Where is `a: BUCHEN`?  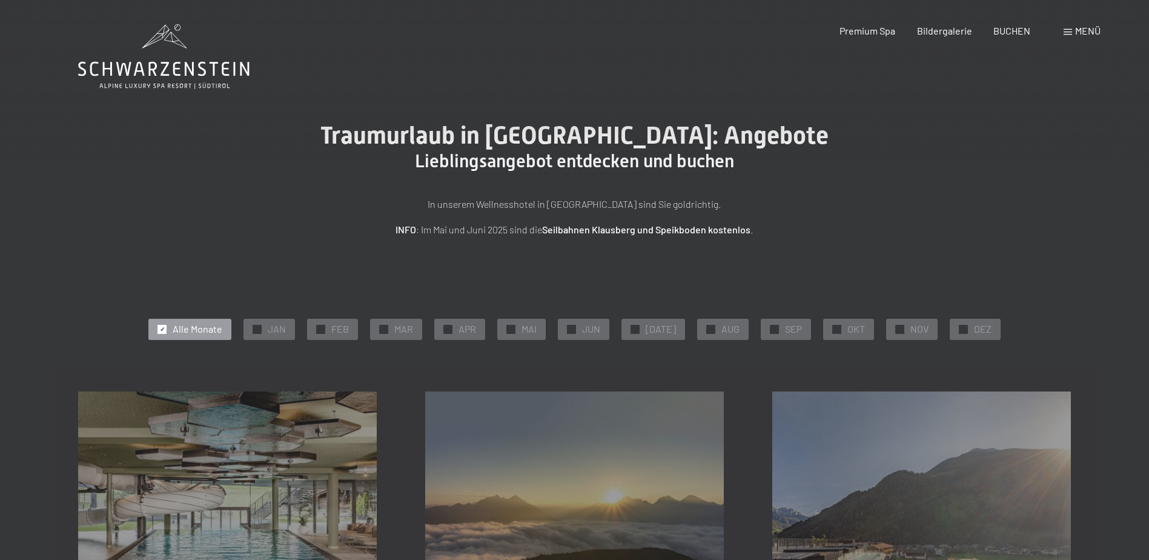 a: BUCHEN is located at coordinates (1011, 30).